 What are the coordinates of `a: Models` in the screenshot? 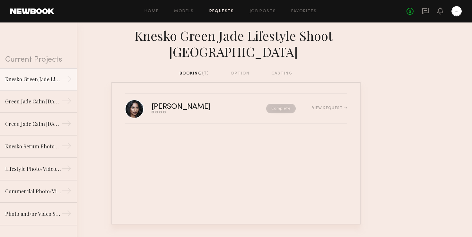 It's located at (184, 11).